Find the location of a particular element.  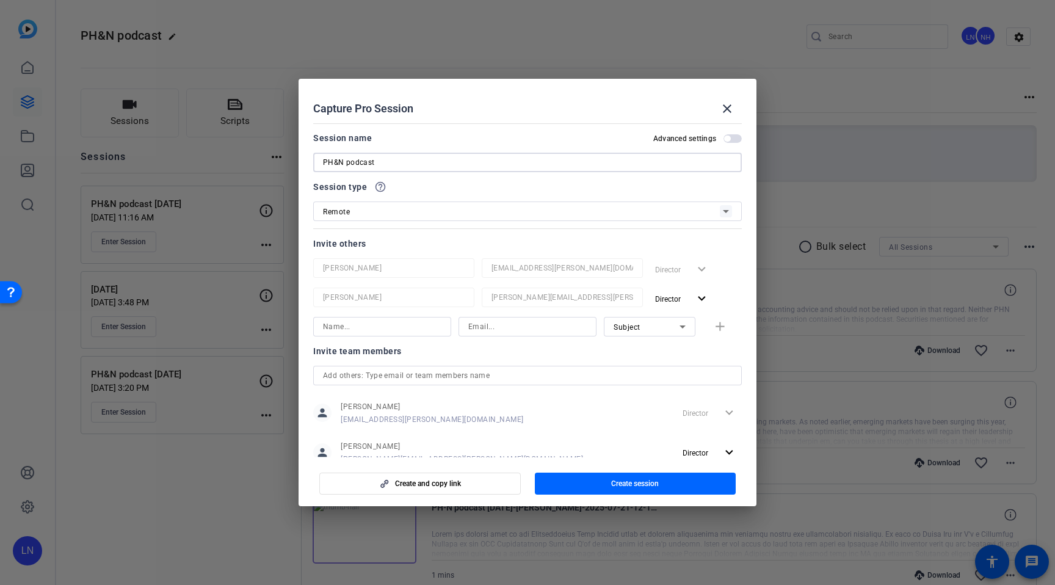

mat-icon: close is located at coordinates (727, 109).